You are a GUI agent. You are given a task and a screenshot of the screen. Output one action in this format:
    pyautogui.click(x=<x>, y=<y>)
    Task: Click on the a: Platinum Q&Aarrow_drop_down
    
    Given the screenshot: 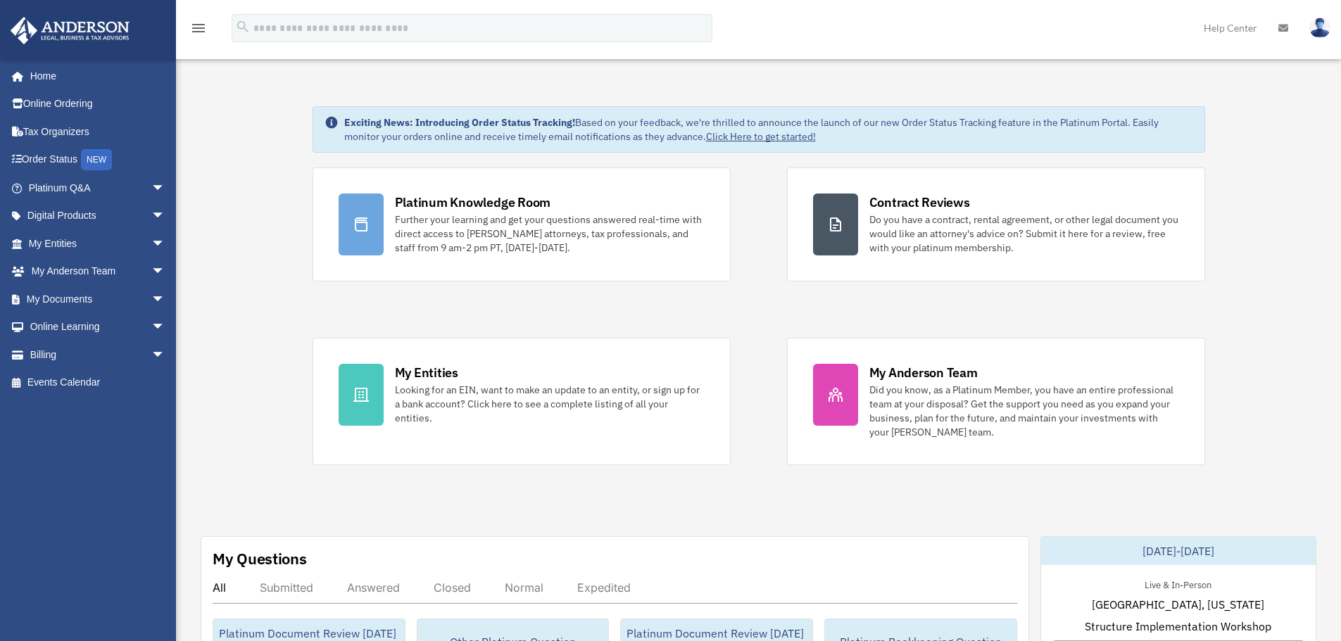 What is the action you would take?
    pyautogui.click(x=98, y=188)
    